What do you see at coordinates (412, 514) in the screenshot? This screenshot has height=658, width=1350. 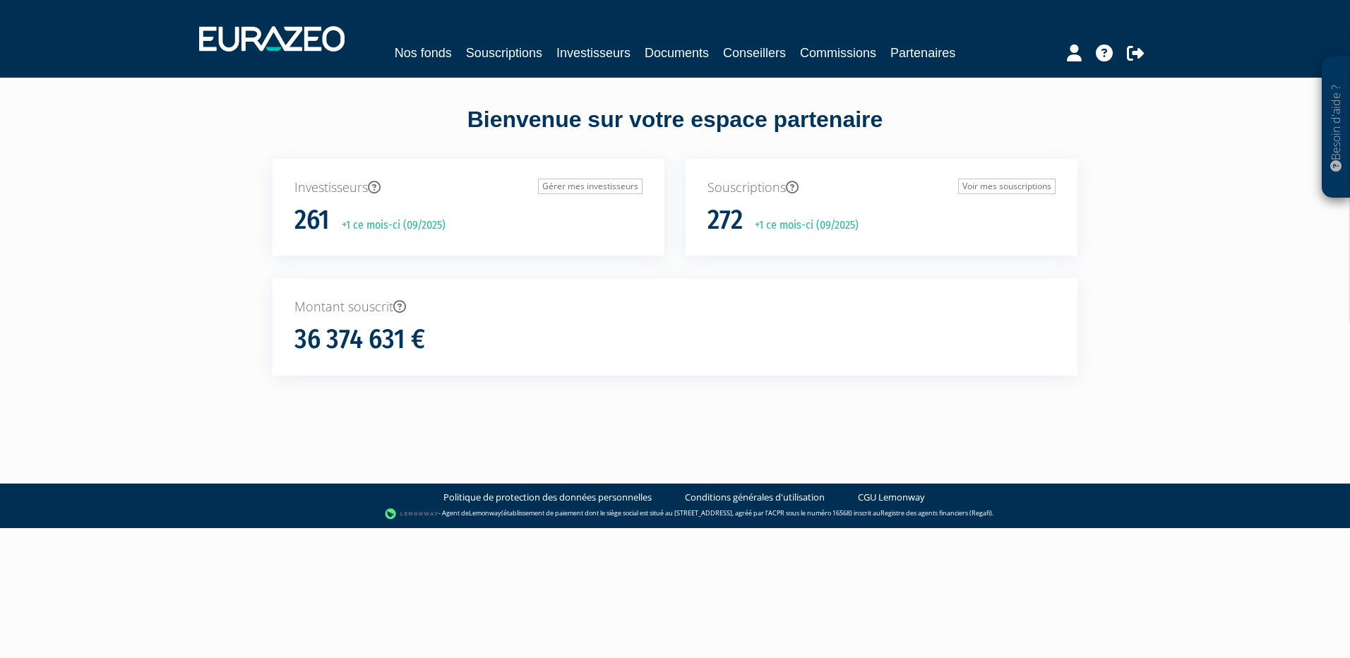 I see `img: logo-lemonway.png` at bounding box center [412, 514].